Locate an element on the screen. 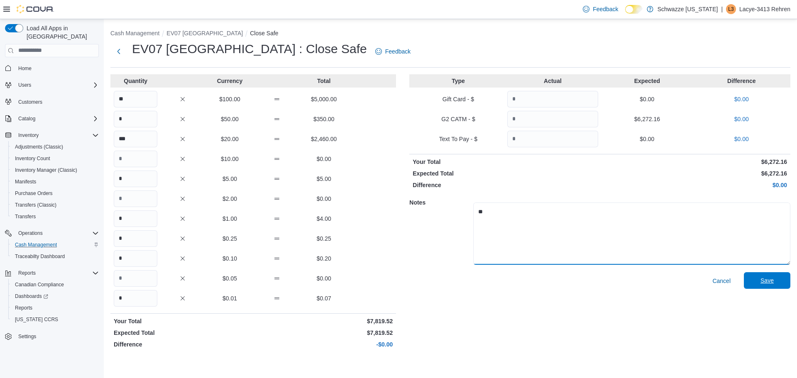 This screenshot has height=378, width=797. span: Traceabilty Dashboard is located at coordinates (40, 256).